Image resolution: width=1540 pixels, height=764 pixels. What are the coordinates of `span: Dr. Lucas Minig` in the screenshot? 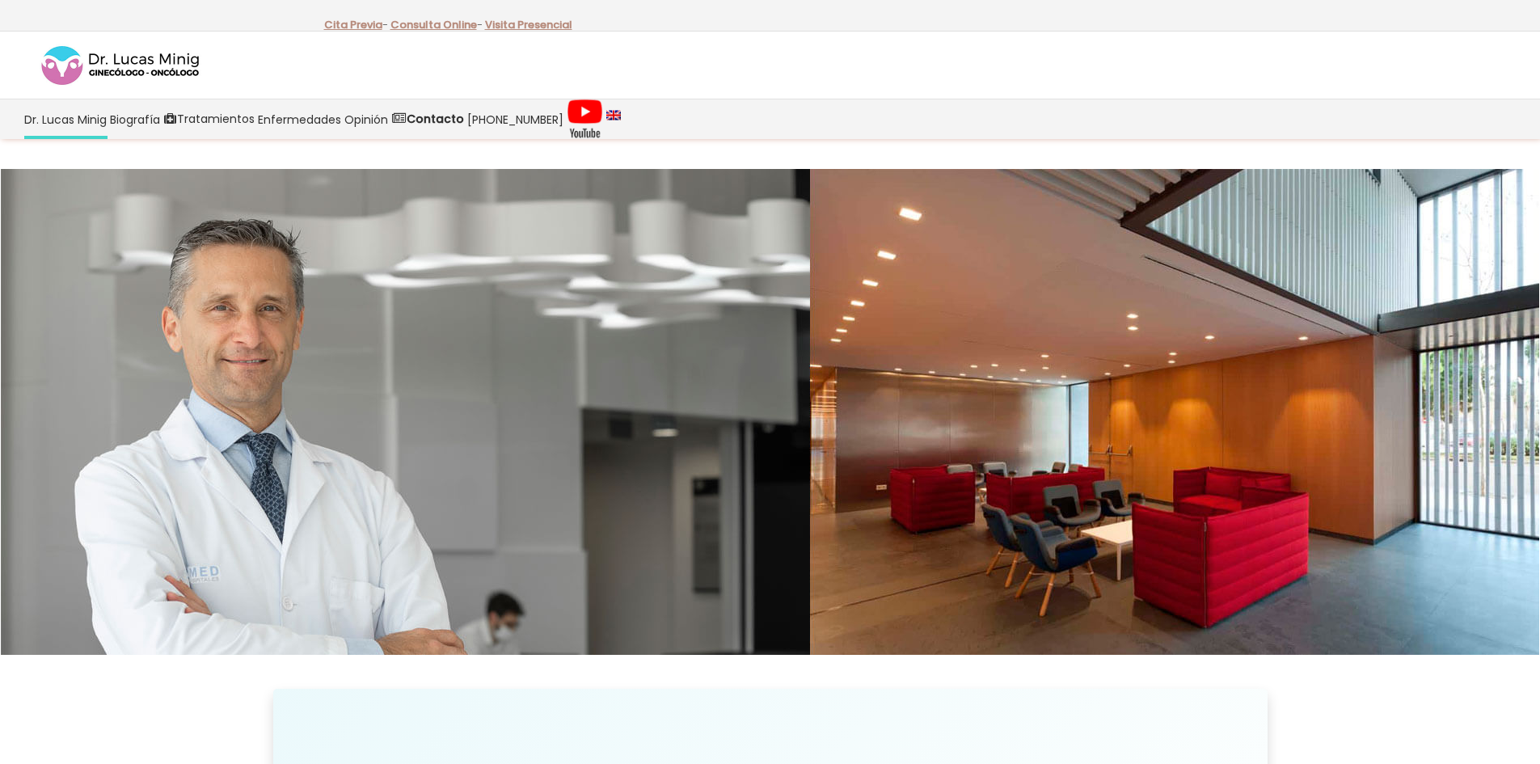 It's located at (65, 119).